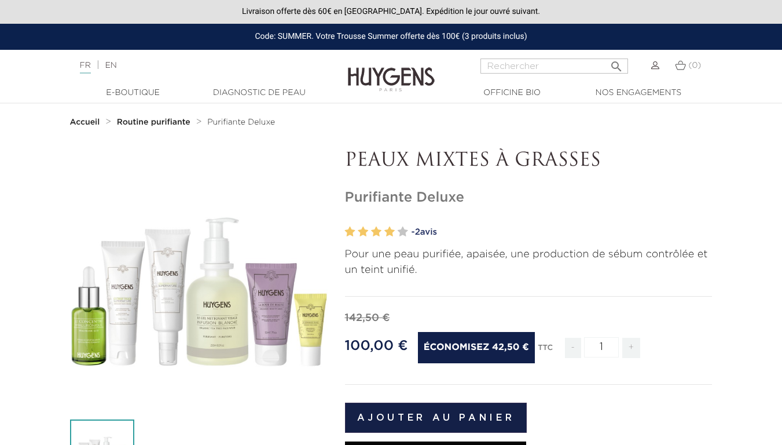 This screenshot has height=445, width=782. What do you see at coordinates (512, 93) in the screenshot?
I see `a: Officine Bio` at bounding box center [512, 93].